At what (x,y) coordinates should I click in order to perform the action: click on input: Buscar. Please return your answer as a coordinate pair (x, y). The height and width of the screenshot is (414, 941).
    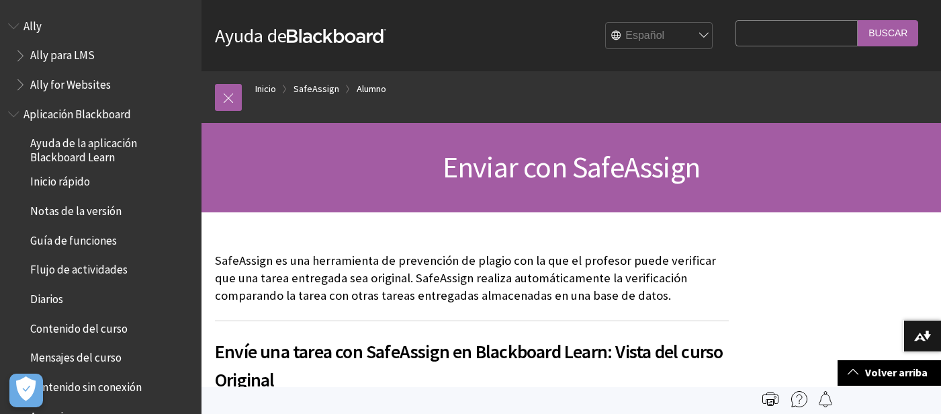
    Looking at the image, I should click on (888, 33).